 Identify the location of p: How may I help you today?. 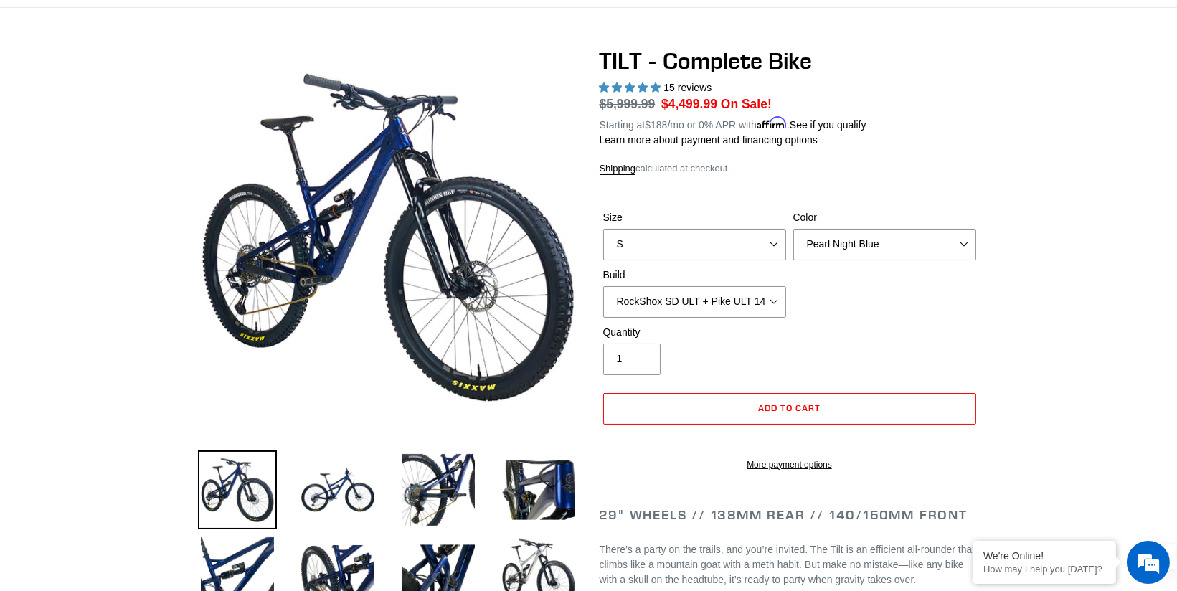
(1044, 569).